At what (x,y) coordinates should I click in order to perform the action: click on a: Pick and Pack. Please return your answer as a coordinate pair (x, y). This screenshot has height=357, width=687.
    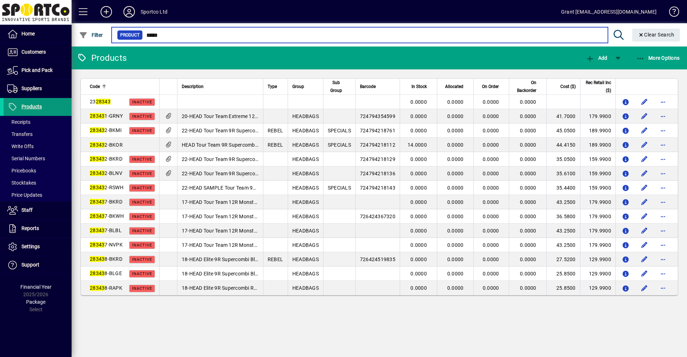
    Looking at the image, I should click on (38, 71).